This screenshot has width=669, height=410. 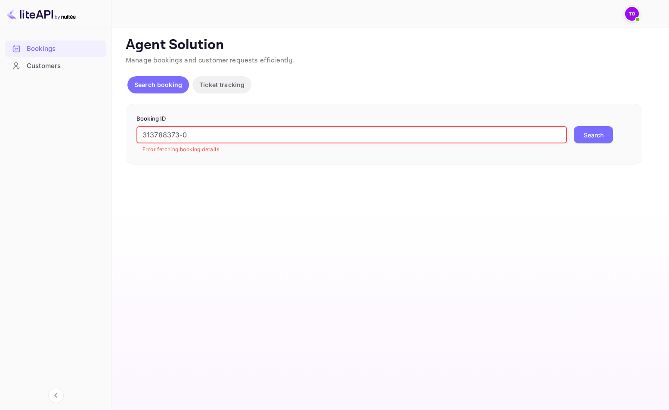 What do you see at coordinates (389, 45) in the screenshot?
I see `p: Agent Solution` at bounding box center [389, 45].